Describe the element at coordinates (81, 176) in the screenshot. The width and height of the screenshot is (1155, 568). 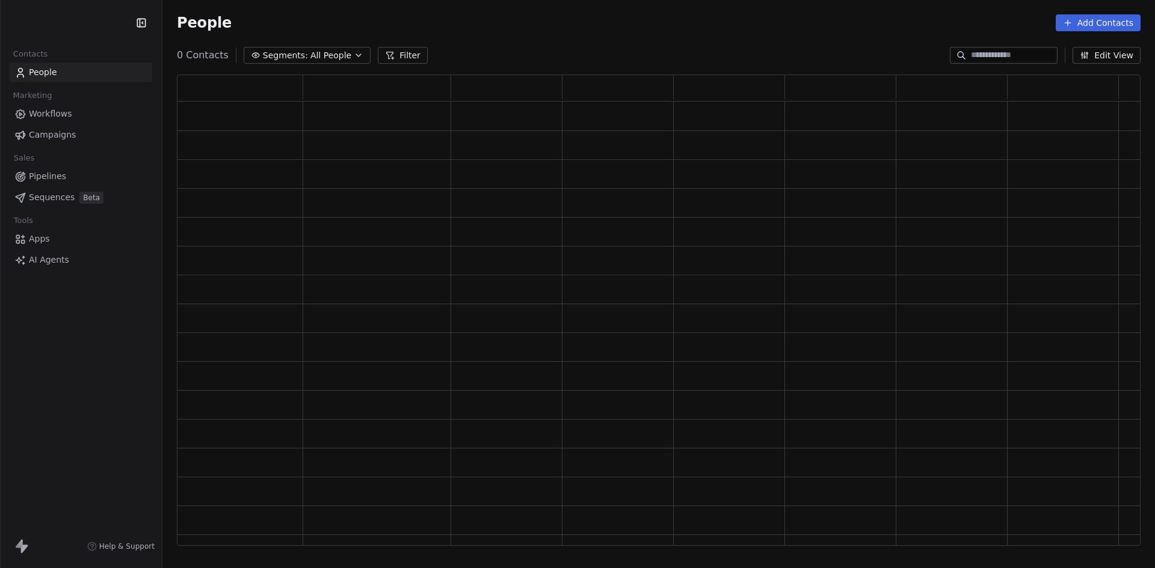
I see `a: Pipelines` at that location.